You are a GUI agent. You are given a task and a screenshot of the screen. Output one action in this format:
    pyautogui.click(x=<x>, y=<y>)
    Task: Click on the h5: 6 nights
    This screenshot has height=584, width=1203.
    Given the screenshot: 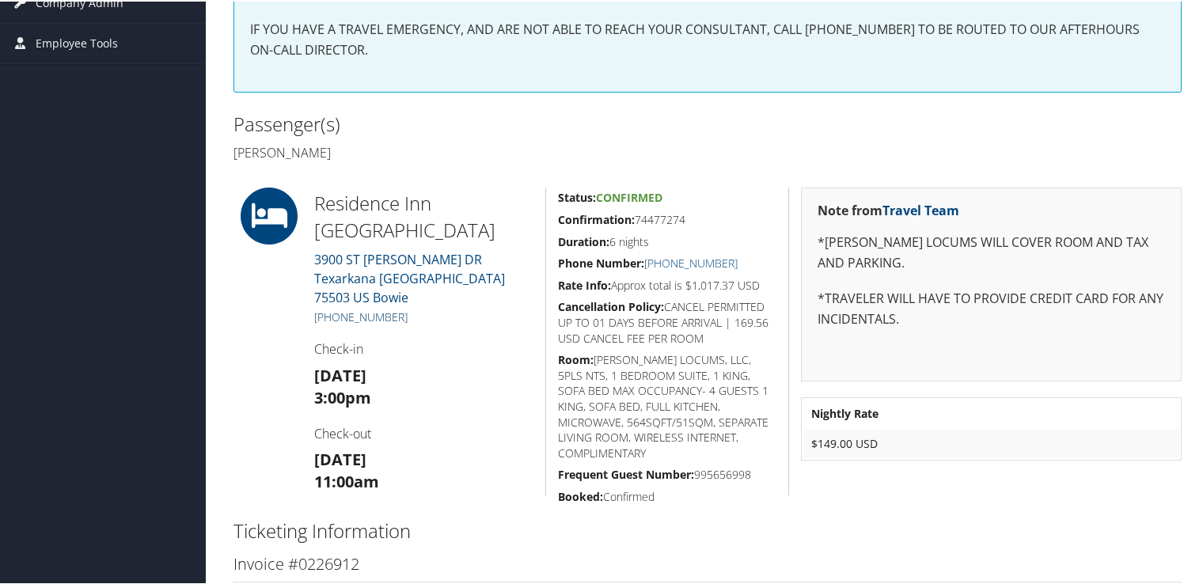 What is the action you would take?
    pyautogui.click(x=667, y=241)
    